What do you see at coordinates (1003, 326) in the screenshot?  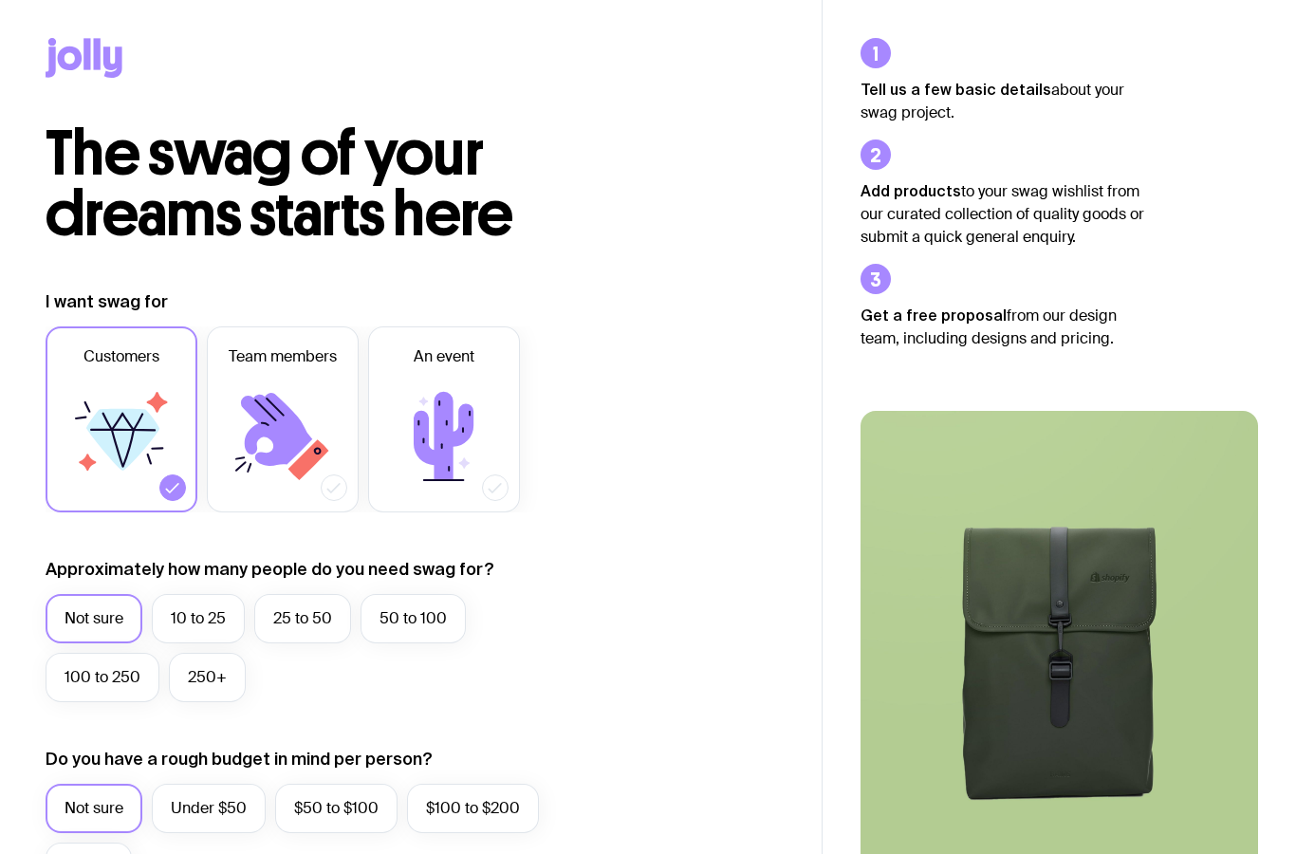 I see `p: from our design team, including designs and pricing.` at bounding box center [1003, 326].